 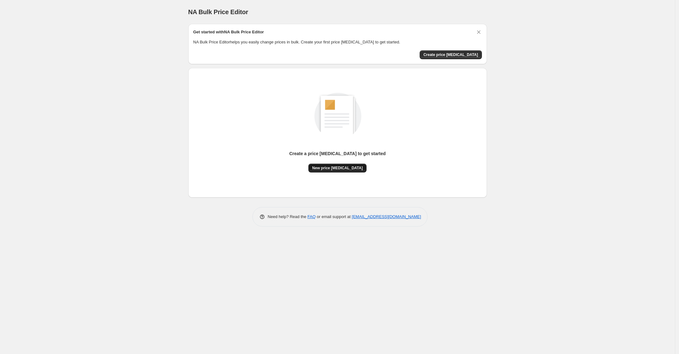 I want to click on span: NA Bulk Price Editor, so click(x=218, y=12).